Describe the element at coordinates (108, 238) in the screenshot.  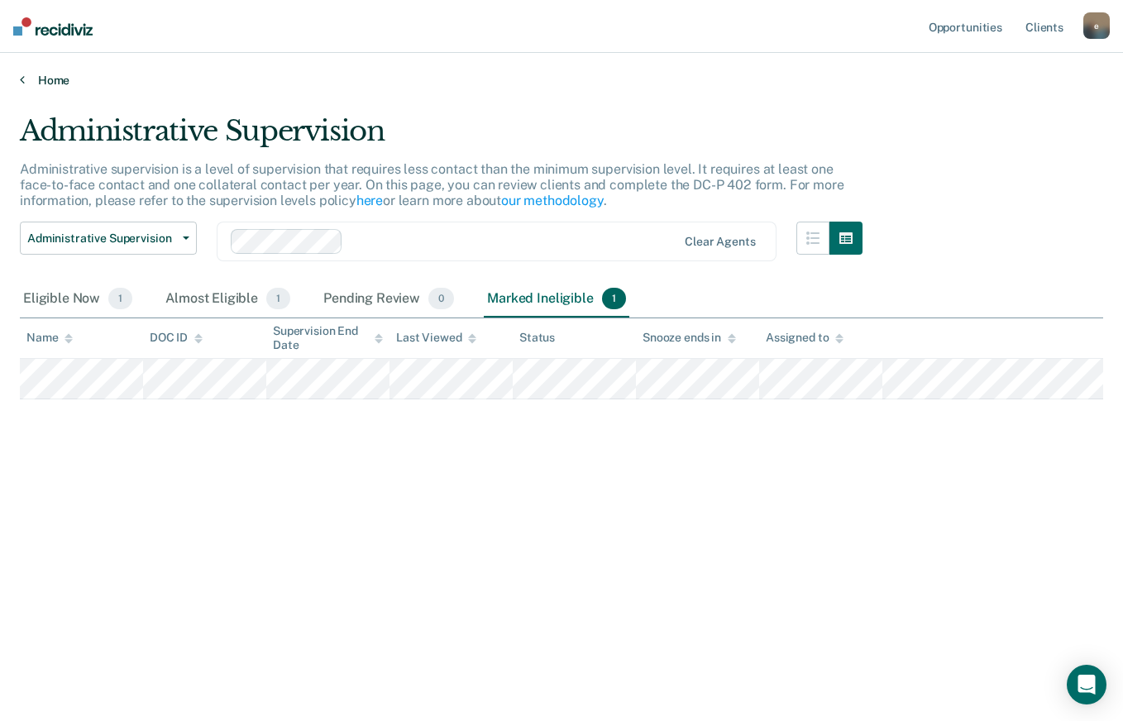
I see `button: Administrative Supervision` at that location.